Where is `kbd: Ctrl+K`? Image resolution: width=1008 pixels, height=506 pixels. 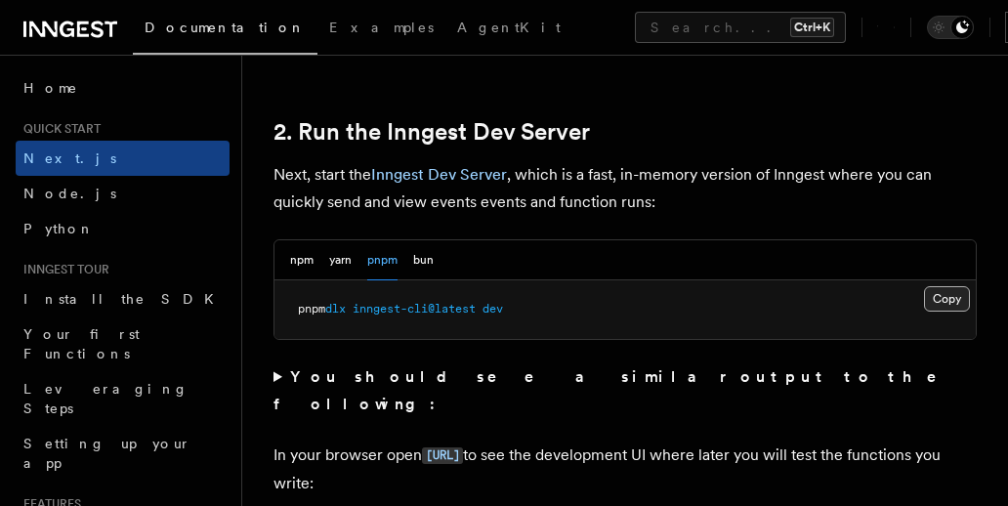 kbd: Ctrl+K is located at coordinates (812, 27).